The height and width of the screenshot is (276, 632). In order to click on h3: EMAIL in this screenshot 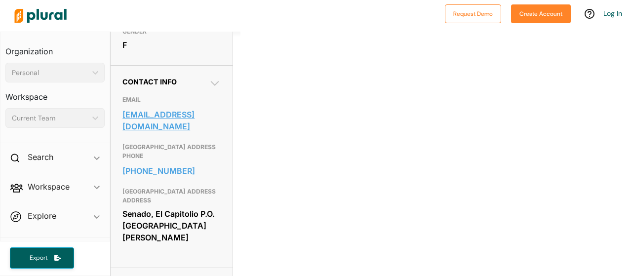, I will do `click(171, 100)`.